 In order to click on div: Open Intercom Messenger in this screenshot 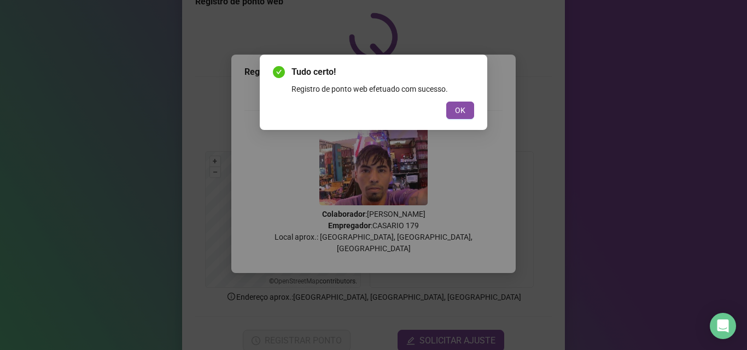, I will do `click(723, 326)`.